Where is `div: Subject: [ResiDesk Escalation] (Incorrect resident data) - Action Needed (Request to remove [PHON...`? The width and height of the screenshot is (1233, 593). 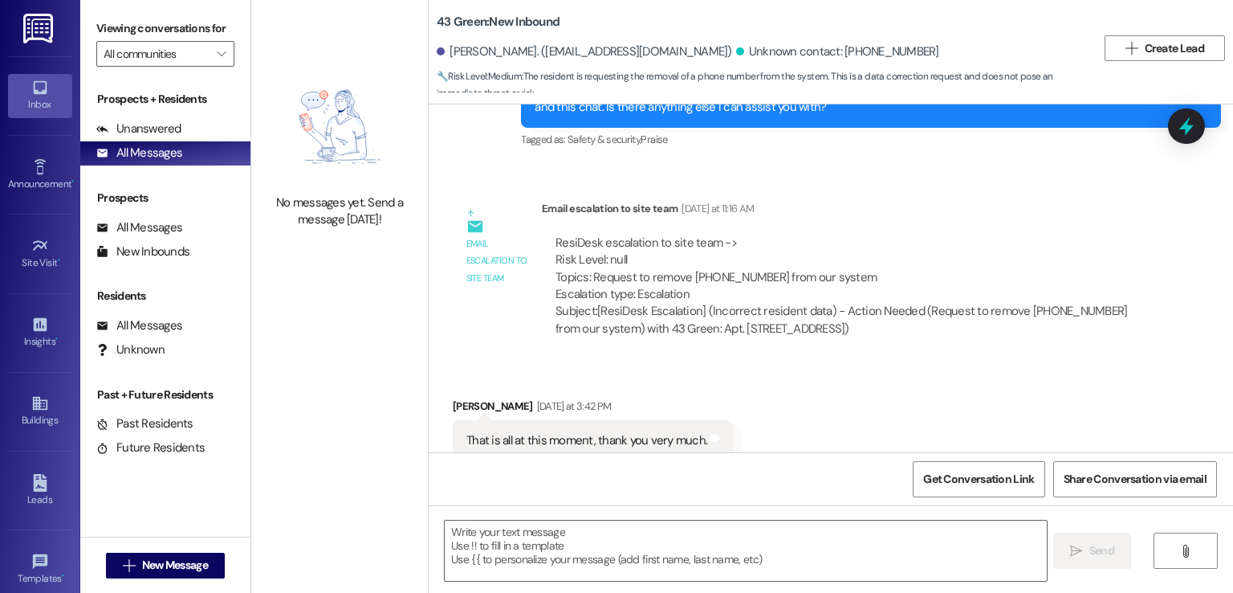 div: Subject: [ResiDesk Escalation] (Incorrect resident data) - Action Needed (Request to remove [PHON... is located at coordinates (847, 320).